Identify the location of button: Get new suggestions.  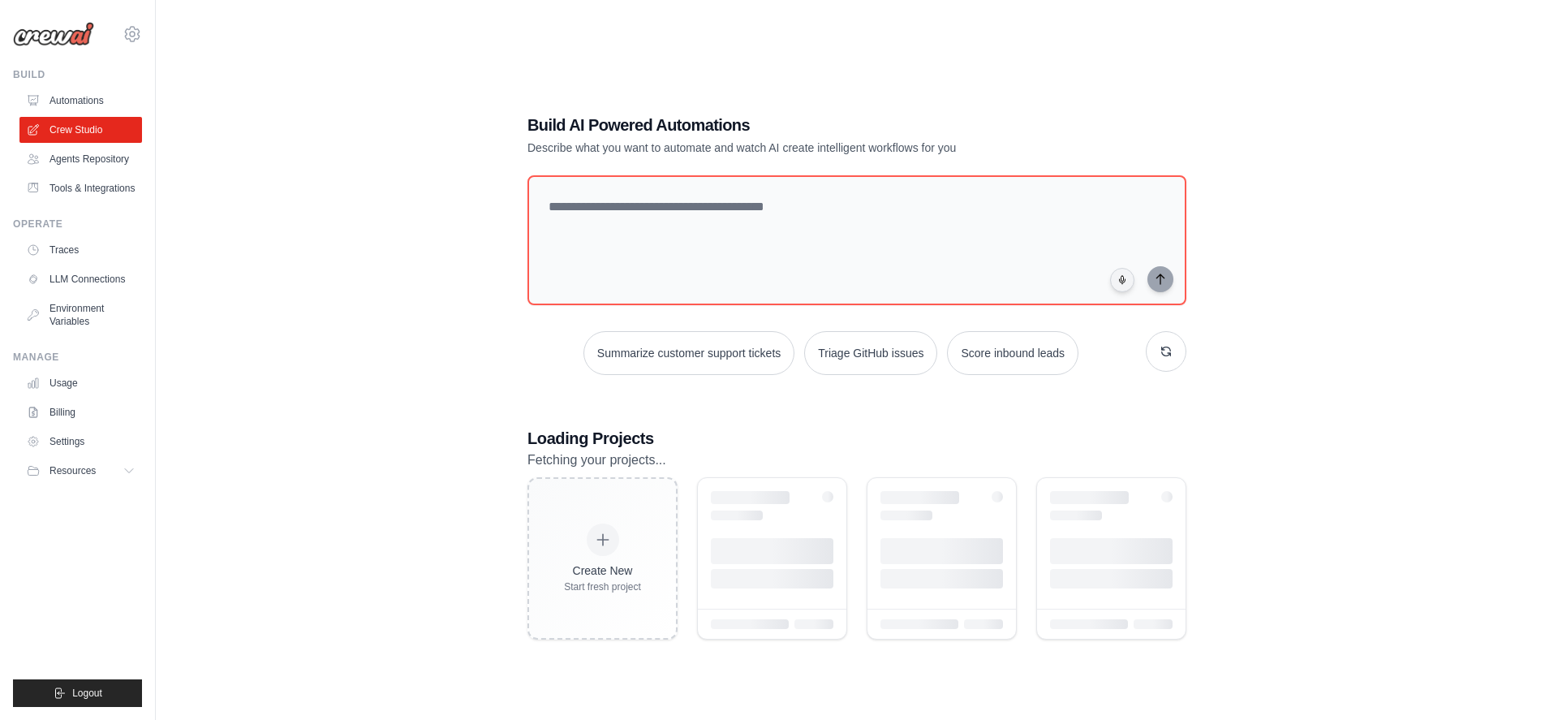
(1166, 351).